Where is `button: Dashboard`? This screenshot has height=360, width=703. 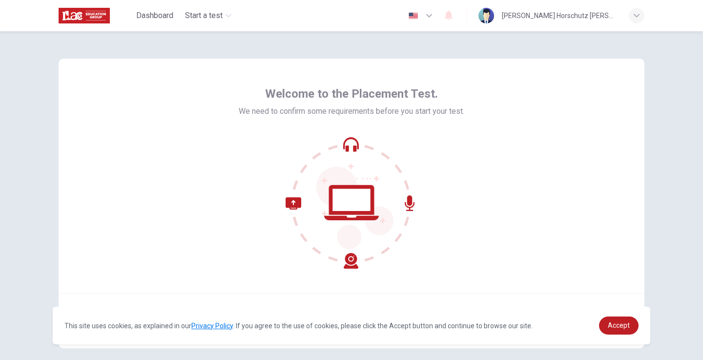
button: Dashboard is located at coordinates (155, 16).